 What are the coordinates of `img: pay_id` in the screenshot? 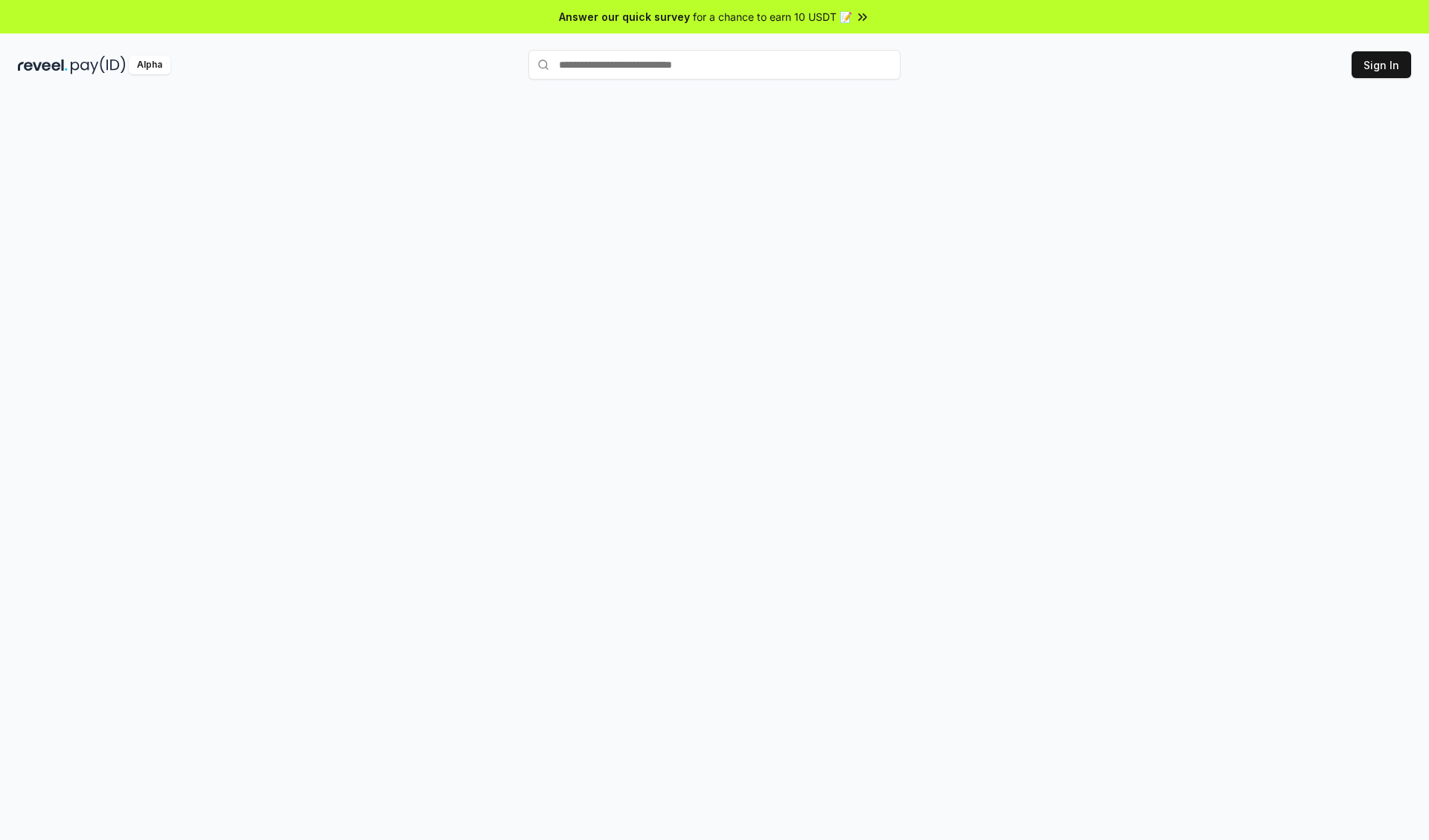 It's located at (98, 65).